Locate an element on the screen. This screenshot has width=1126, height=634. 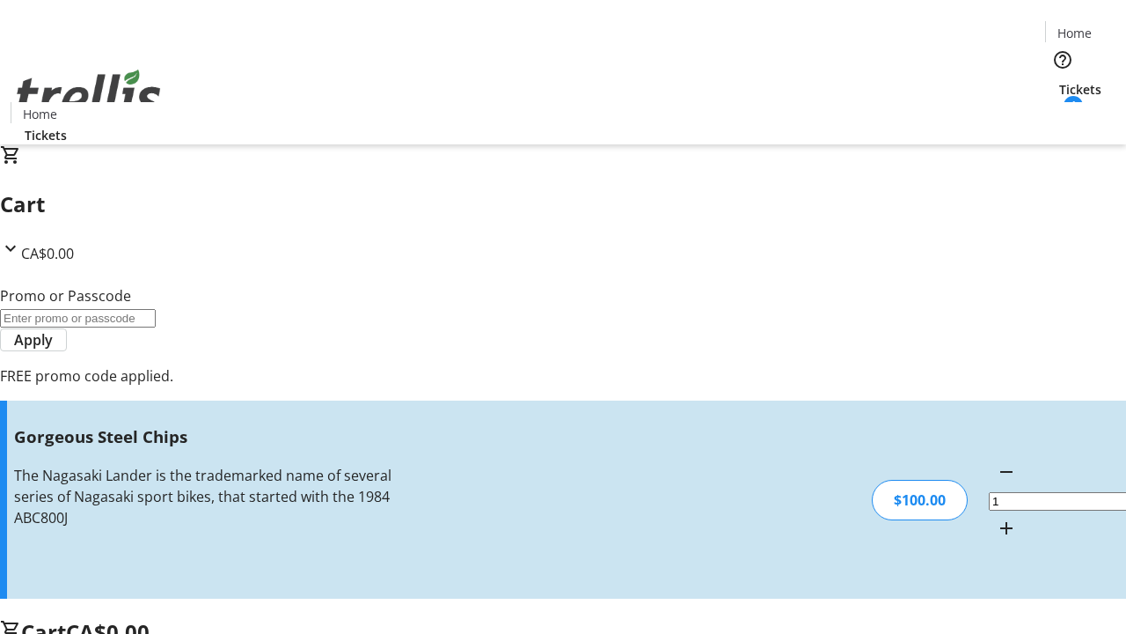
h3: Gorgeous Steel Chips is located at coordinates (206, 436).